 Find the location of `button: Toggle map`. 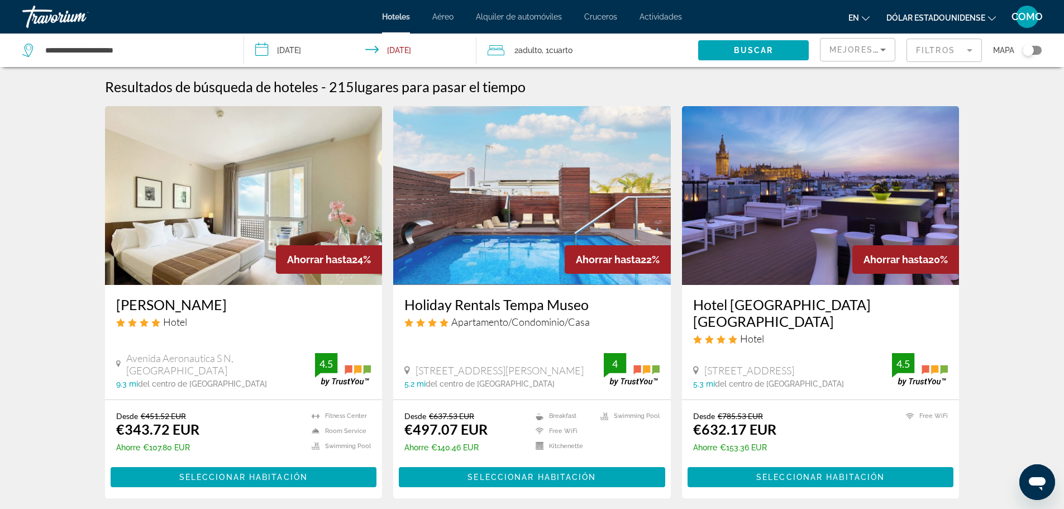

button: Toggle map is located at coordinates (1028, 50).